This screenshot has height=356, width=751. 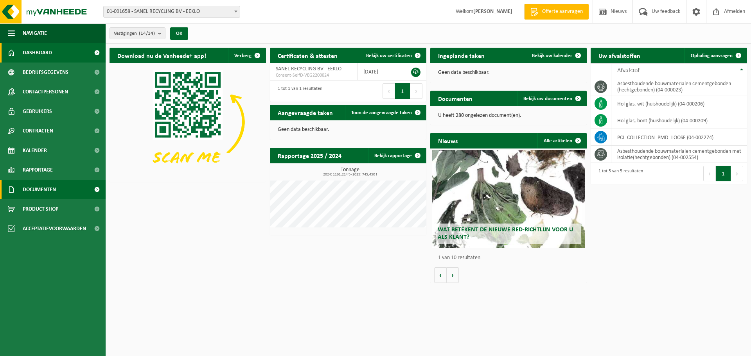 I want to click on a: Toon de aangevraagde taken, so click(x=385, y=113).